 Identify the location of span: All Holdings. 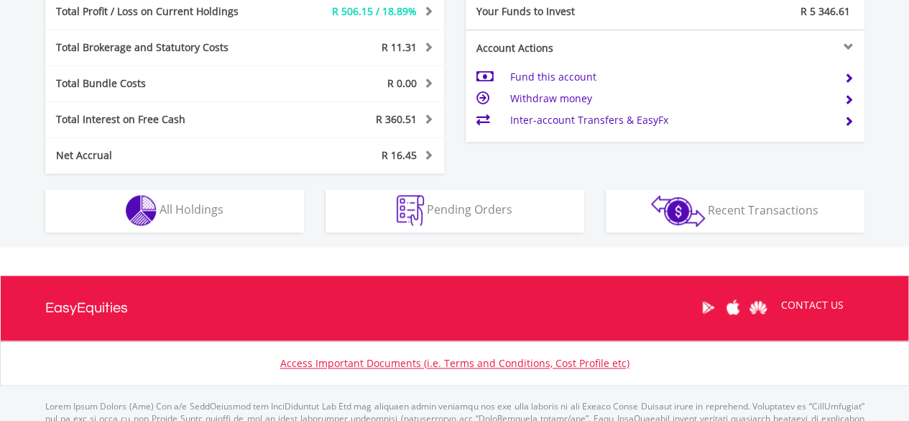
(191, 209).